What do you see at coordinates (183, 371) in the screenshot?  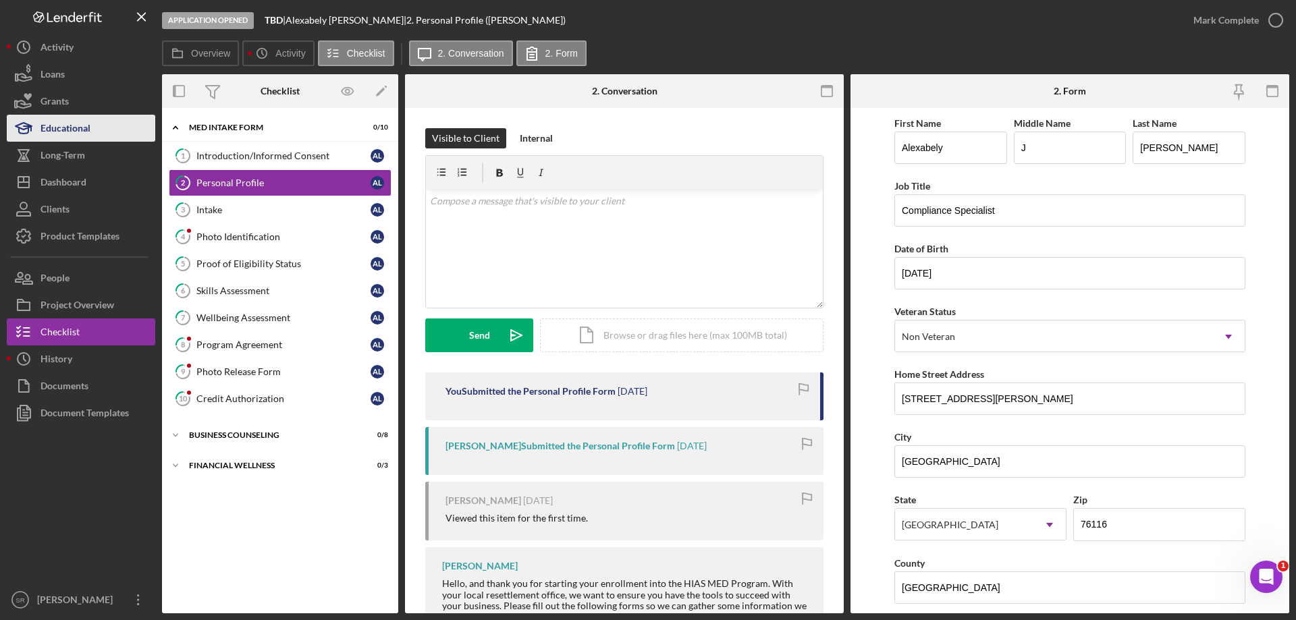 I see `tspan: 9` at bounding box center [183, 371].